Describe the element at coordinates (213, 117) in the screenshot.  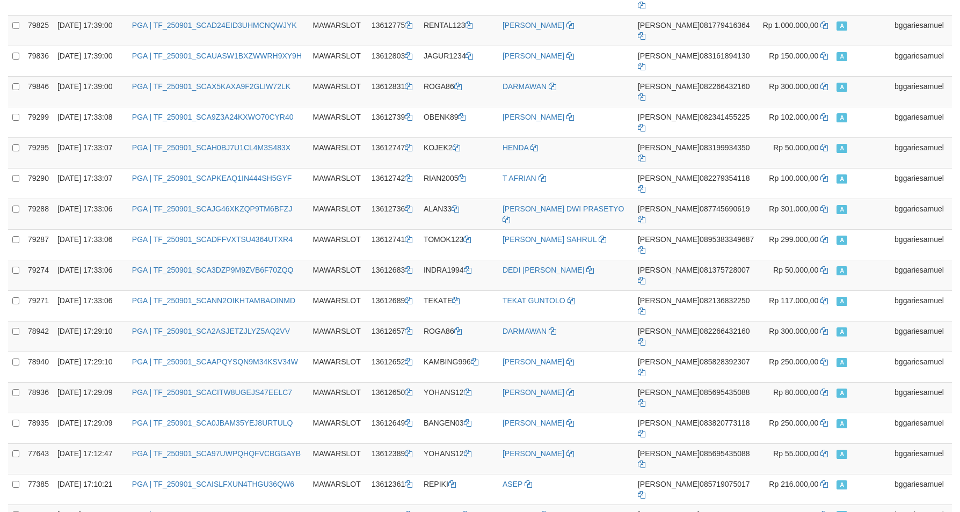
I see `a: PGA | TF_250901_SCA9Z3A24KXWO70CYR40` at that location.